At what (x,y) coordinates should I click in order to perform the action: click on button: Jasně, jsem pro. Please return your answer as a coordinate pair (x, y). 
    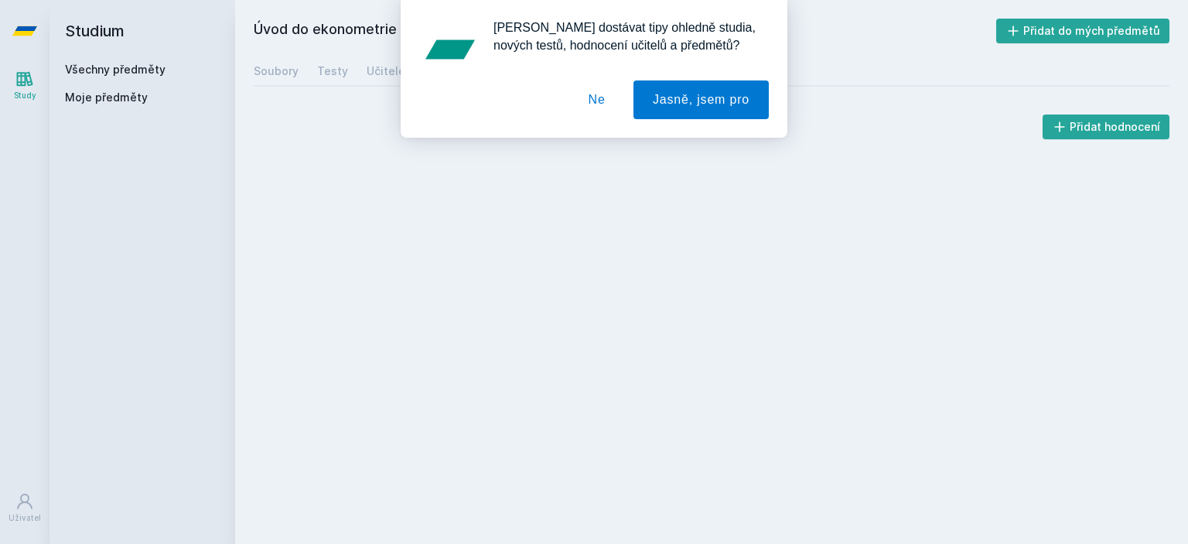
    Looking at the image, I should click on (701, 100).